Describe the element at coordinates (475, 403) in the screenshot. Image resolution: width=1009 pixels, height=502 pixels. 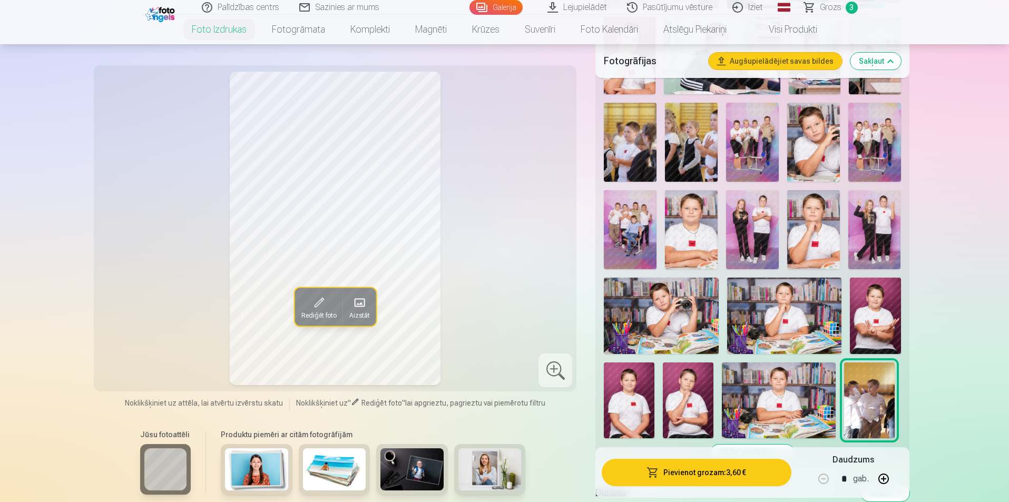
I see `span: lai apgrieztu, pagrieztu vai piemērotu filtru` at that location.